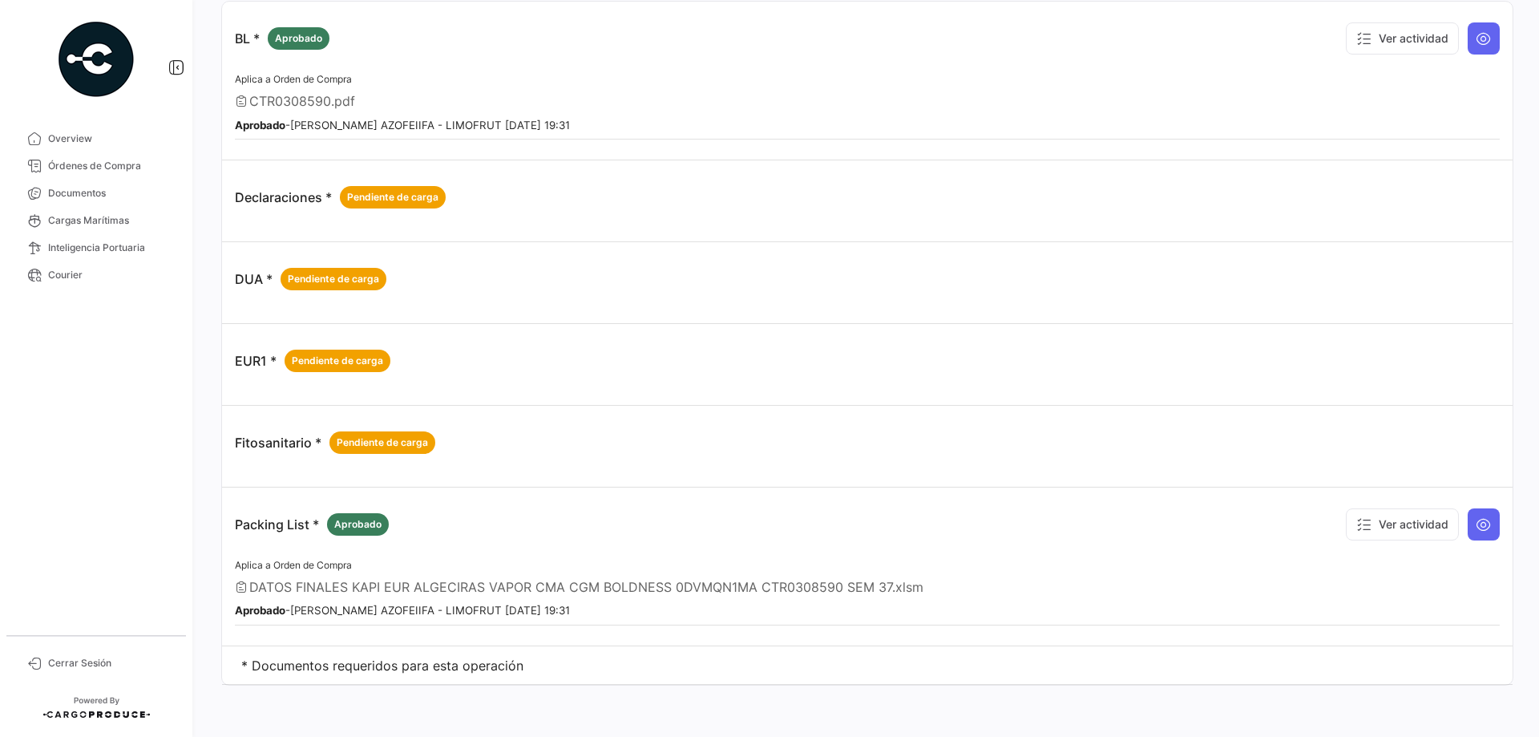 Image resolution: width=1539 pixels, height=737 pixels. What do you see at coordinates (96, 193) in the screenshot?
I see `a: Documentos` at bounding box center [96, 193].